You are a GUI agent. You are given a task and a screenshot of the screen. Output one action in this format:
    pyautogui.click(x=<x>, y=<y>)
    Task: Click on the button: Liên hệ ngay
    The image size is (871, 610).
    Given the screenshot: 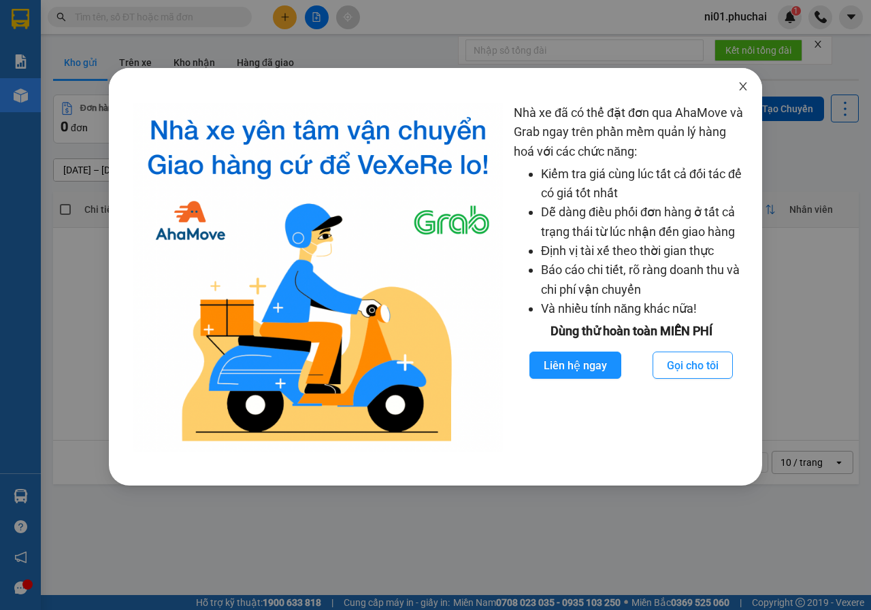 What is the action you would take?
    pyautogui.click(x=575, y=365)
    